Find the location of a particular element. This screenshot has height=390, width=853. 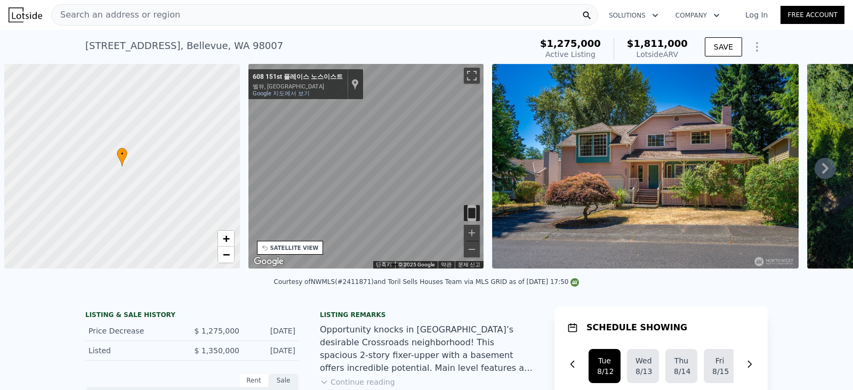

img: Lotside is located at coordinates (25, 15).